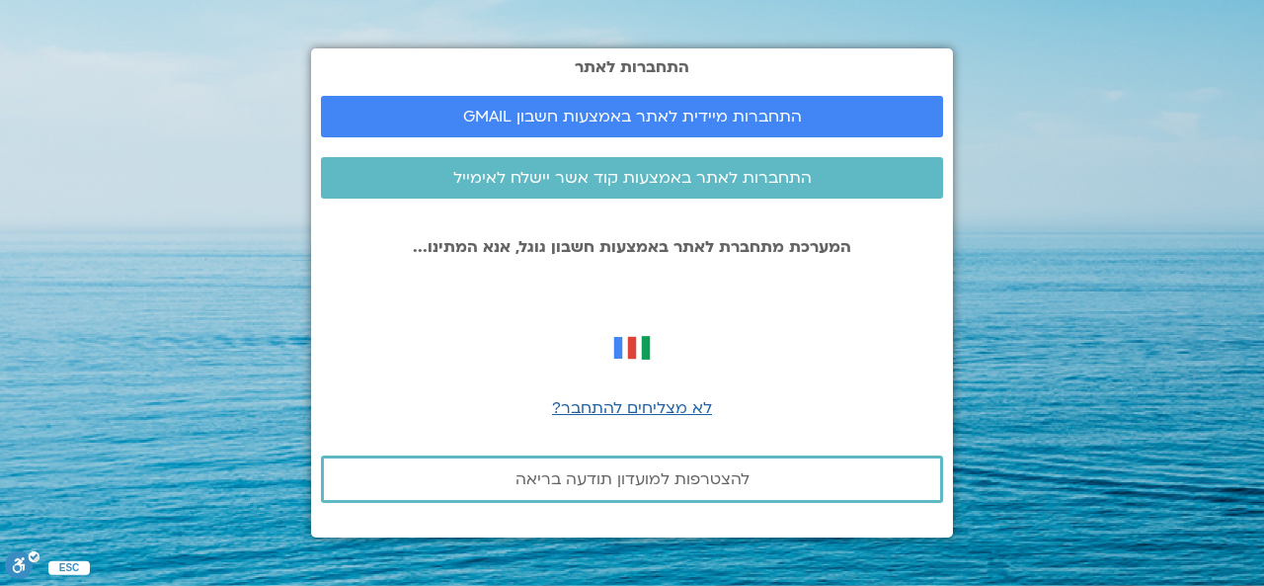 Image resolution: width=1264 pixels, height=586 pixels. Describe the element at coordinates (632, 67) in the screenshot. I see `h2: התחברות לאתר` at that location.